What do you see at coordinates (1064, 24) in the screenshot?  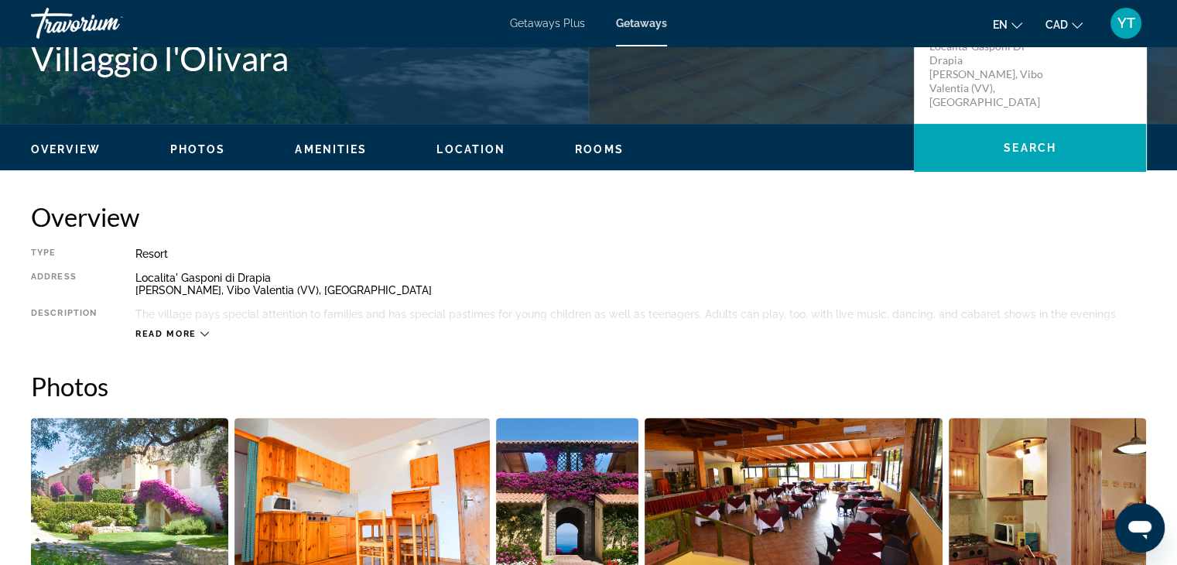 I see `button: Change currency` at bounding box center [1064, 24].